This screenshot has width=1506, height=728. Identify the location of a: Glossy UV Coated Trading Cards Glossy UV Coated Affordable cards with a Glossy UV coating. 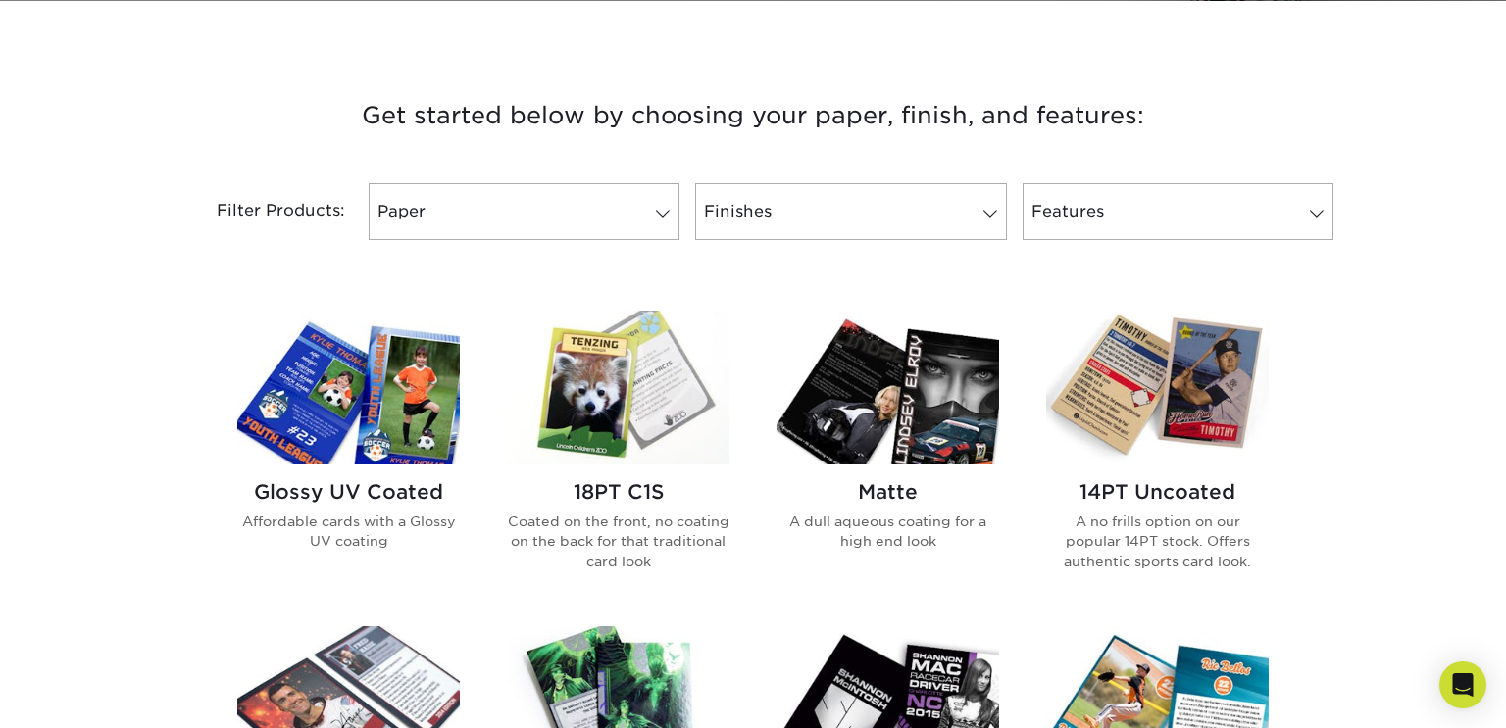
(348, 457).